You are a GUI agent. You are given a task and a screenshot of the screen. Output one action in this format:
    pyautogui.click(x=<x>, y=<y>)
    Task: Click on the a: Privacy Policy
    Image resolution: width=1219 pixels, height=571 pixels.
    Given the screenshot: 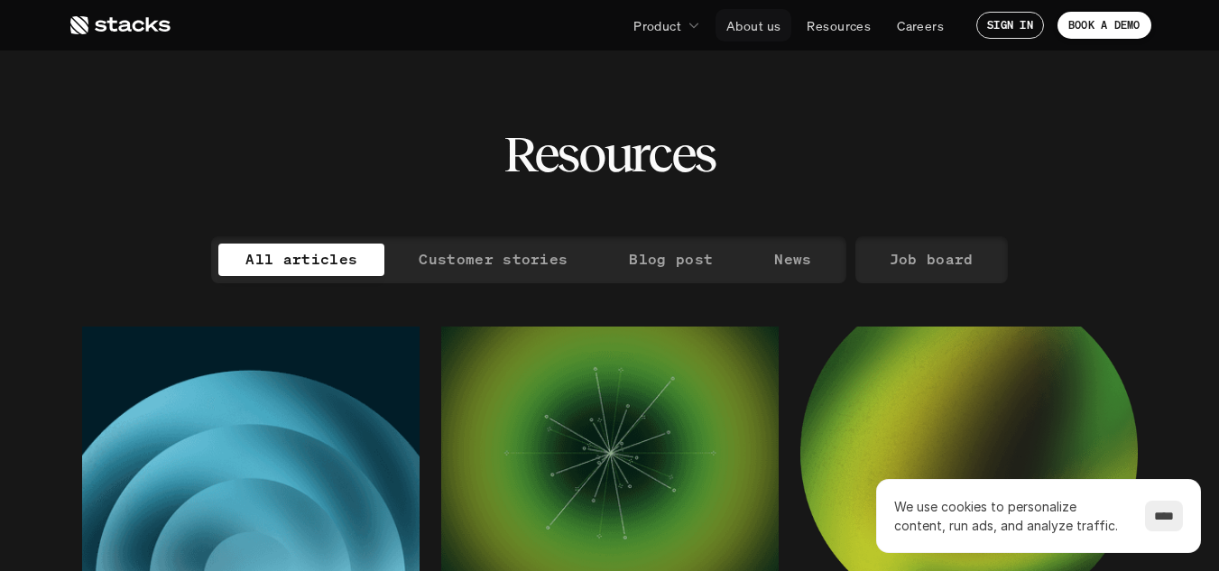 What is the action you would take?
    pyautogui.click(x=310, y=88)
    